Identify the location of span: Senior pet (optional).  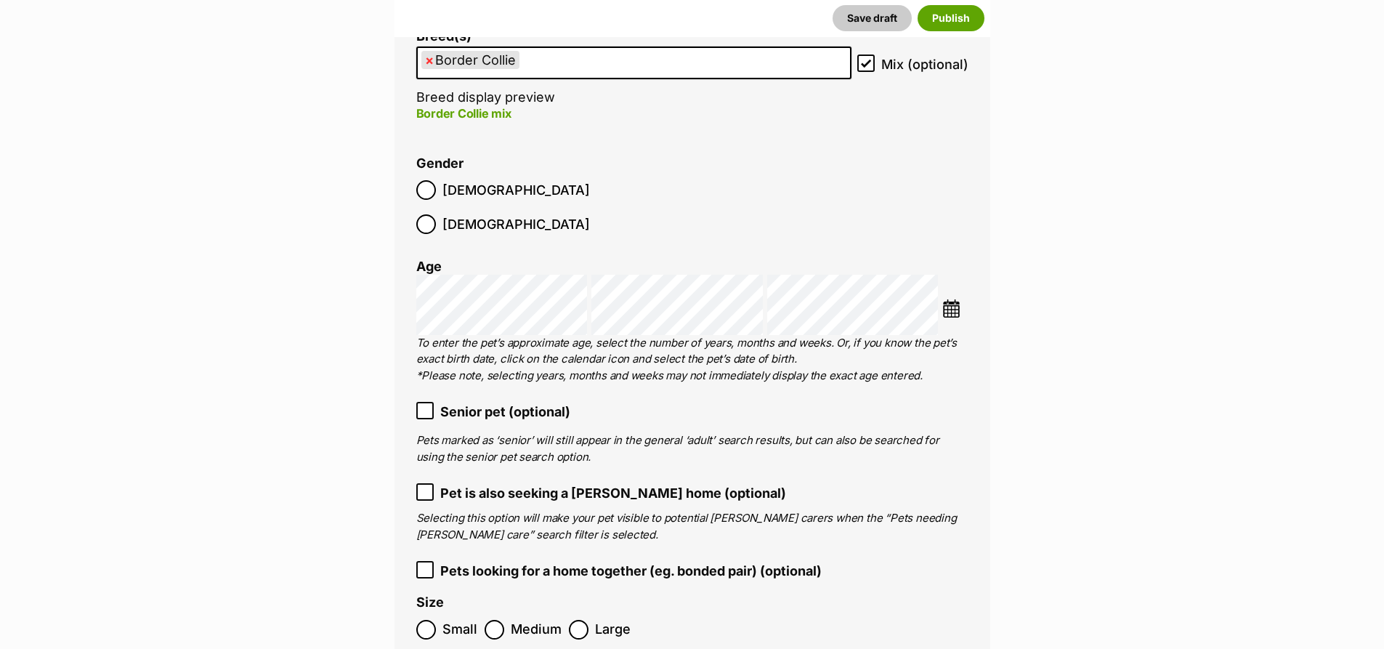
(505, 411).